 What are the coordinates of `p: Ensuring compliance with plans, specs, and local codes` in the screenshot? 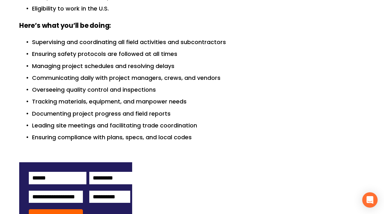 It's located at (198, 138).